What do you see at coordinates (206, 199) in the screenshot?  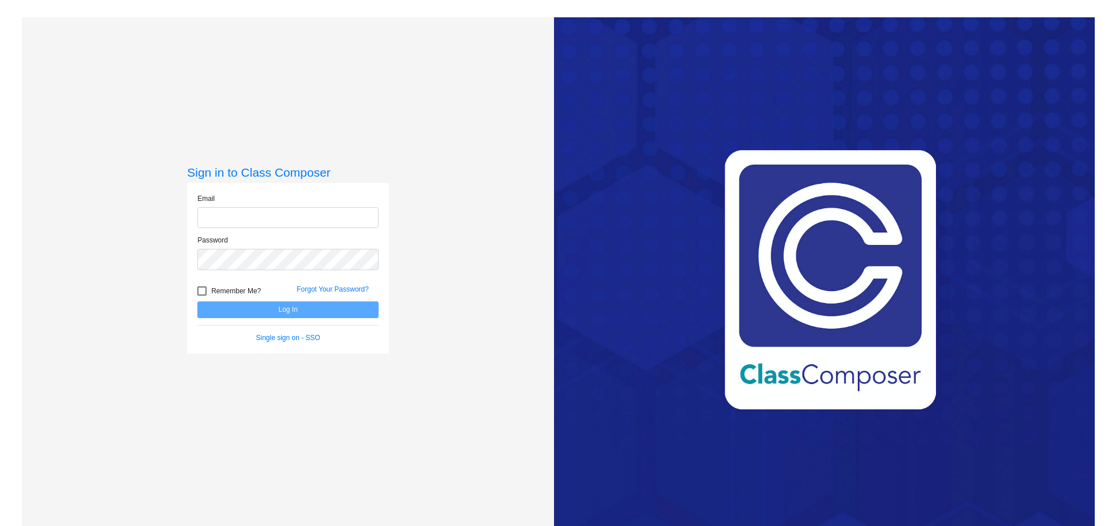 I see `label: Email` at bounding box center [206, 199].